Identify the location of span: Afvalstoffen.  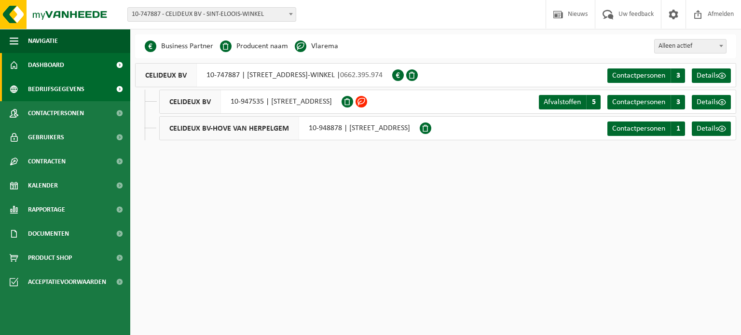
(562, 102).